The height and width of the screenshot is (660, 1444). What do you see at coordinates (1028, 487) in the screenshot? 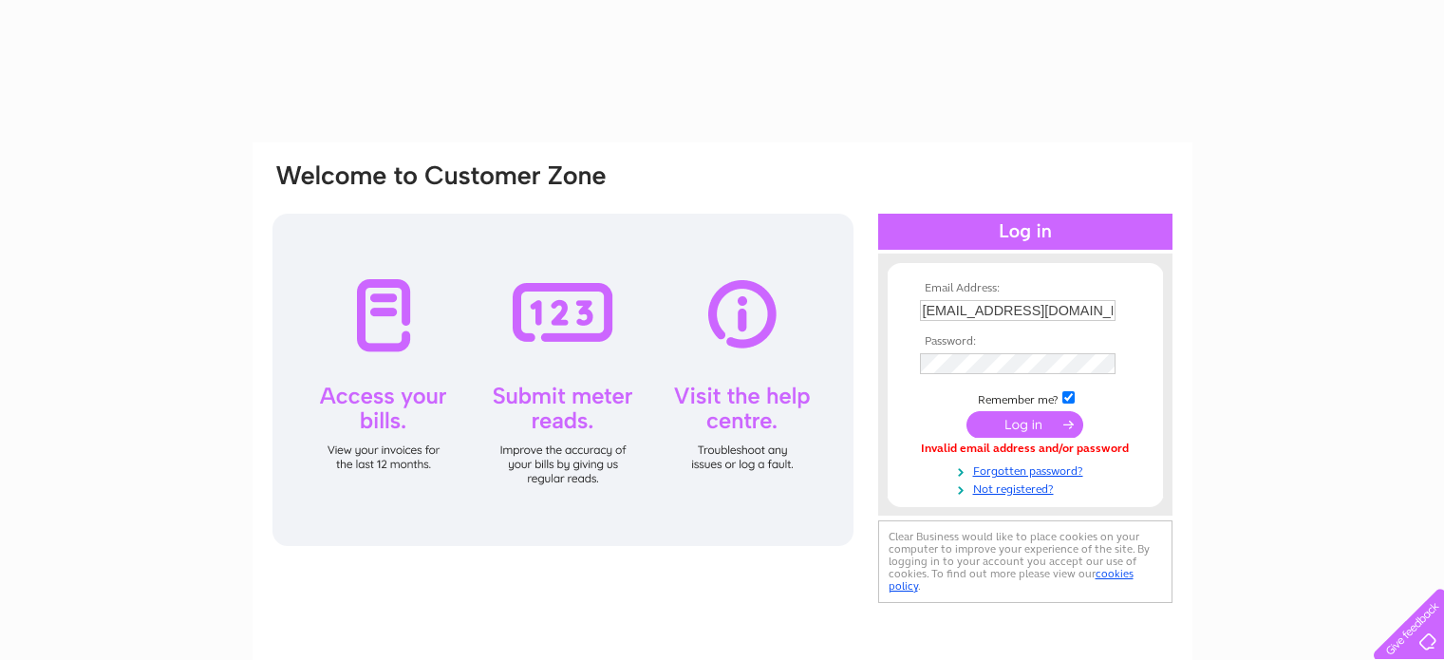
I see `a: Not registered?` at bounding box center [1028, 487].